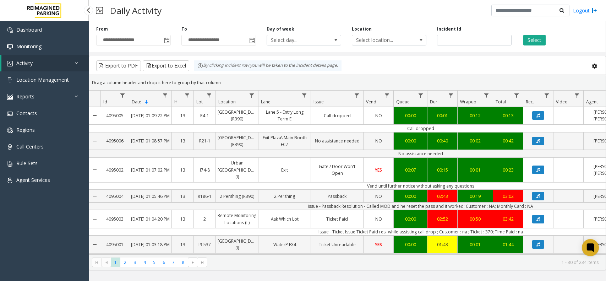 The image size is (606, 281). What do you see at coordinates (115, 262) in the screenshot?
I see `span: Page 1` at bounding box center [115, 262].